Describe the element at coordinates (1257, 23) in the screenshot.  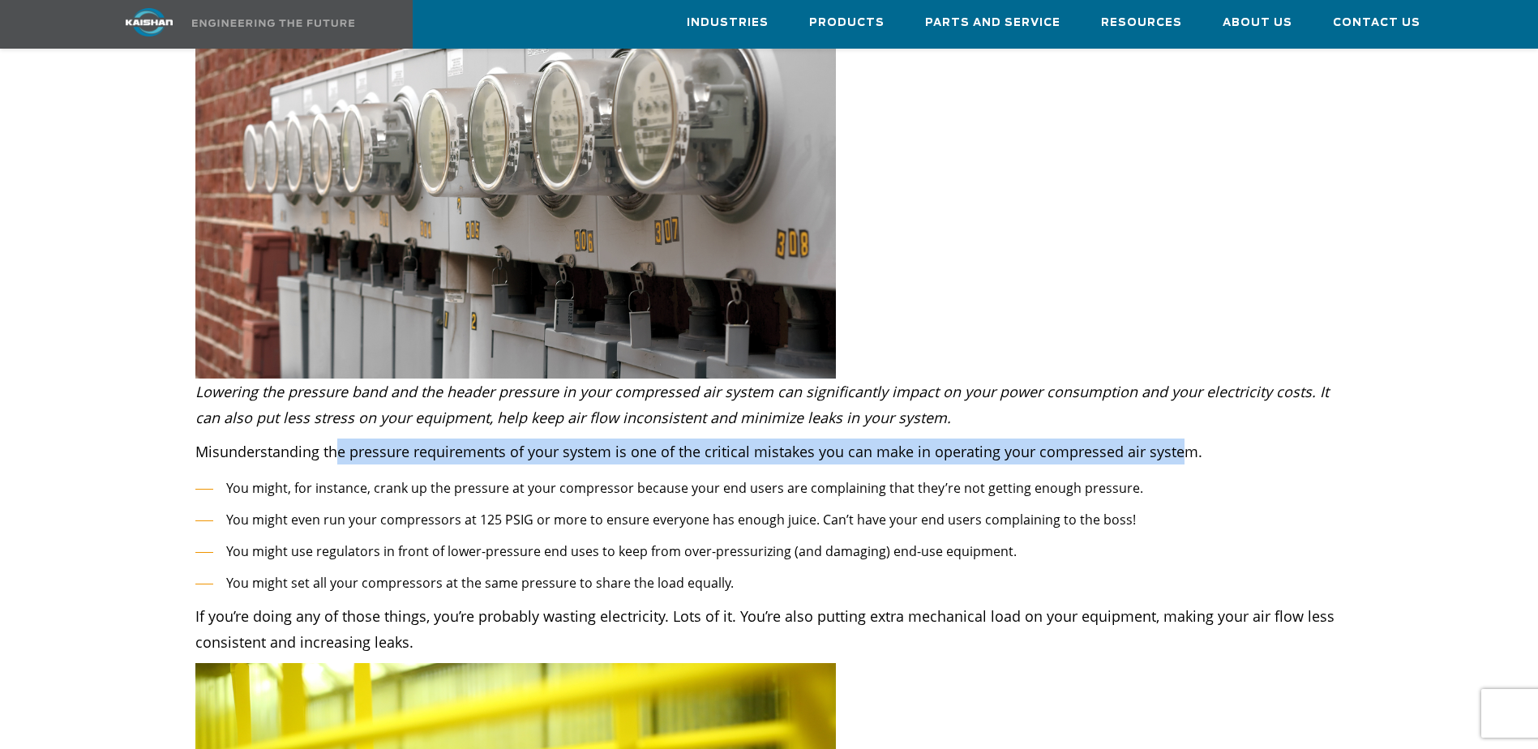
I see `a: About Us` at that location.